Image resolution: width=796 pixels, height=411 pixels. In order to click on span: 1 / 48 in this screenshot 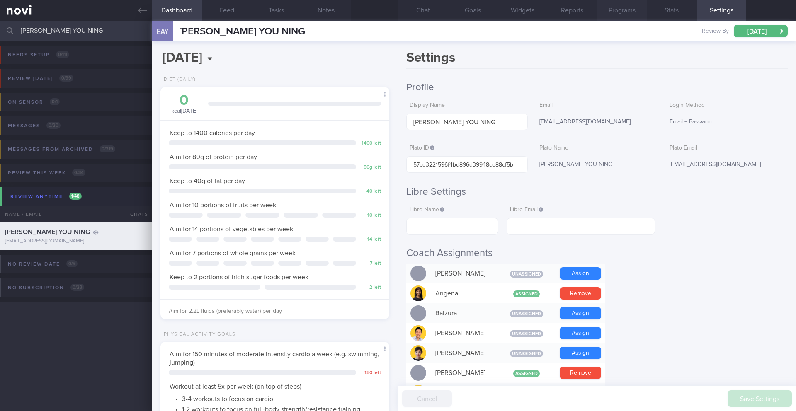, I will do `click(75, 196)`.